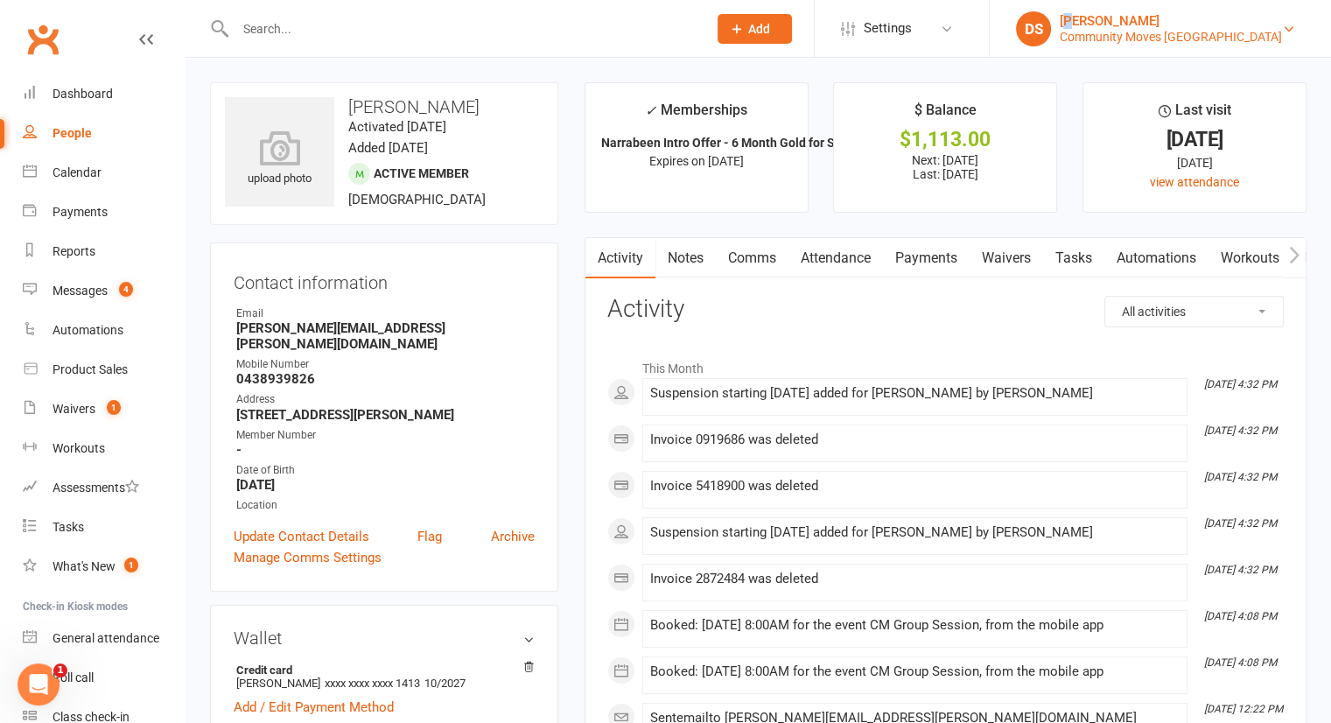  What do you see at coordinates (72, 133) in the screenshot?
I see `div: People` at bounding box center [72, 133].